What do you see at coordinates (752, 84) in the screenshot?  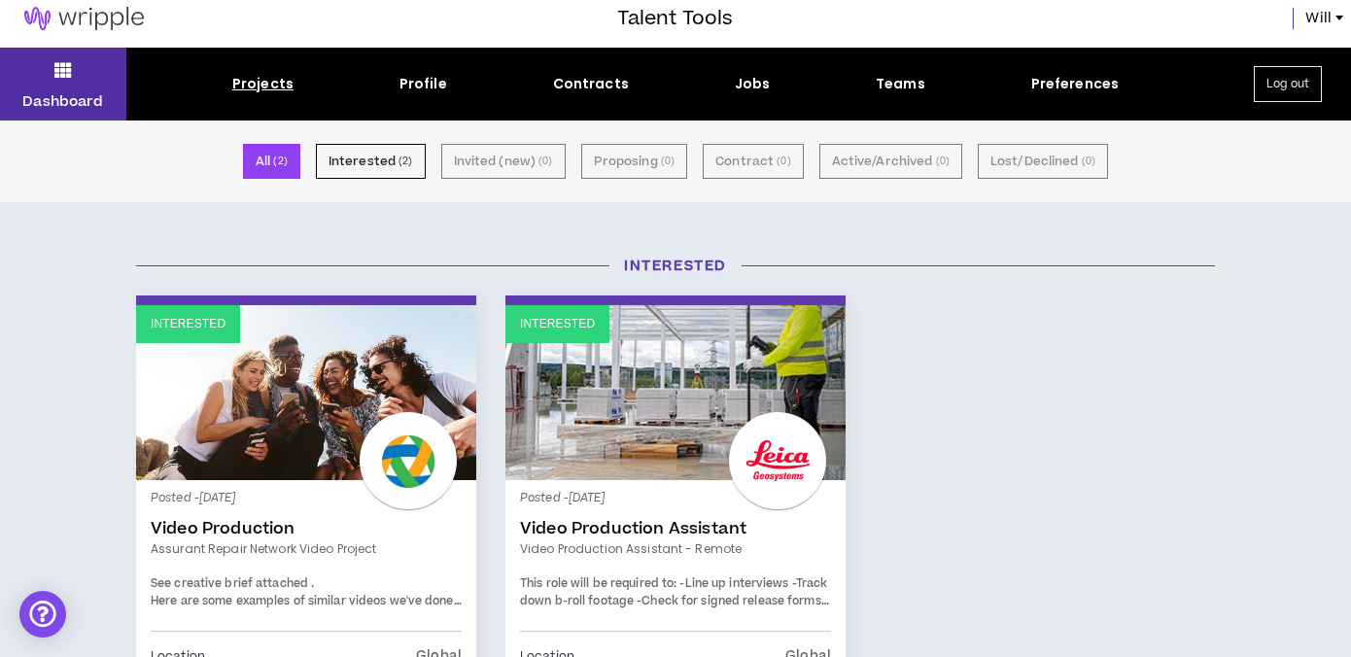 I see `div: Jobs` at bounding box center [752, 84].